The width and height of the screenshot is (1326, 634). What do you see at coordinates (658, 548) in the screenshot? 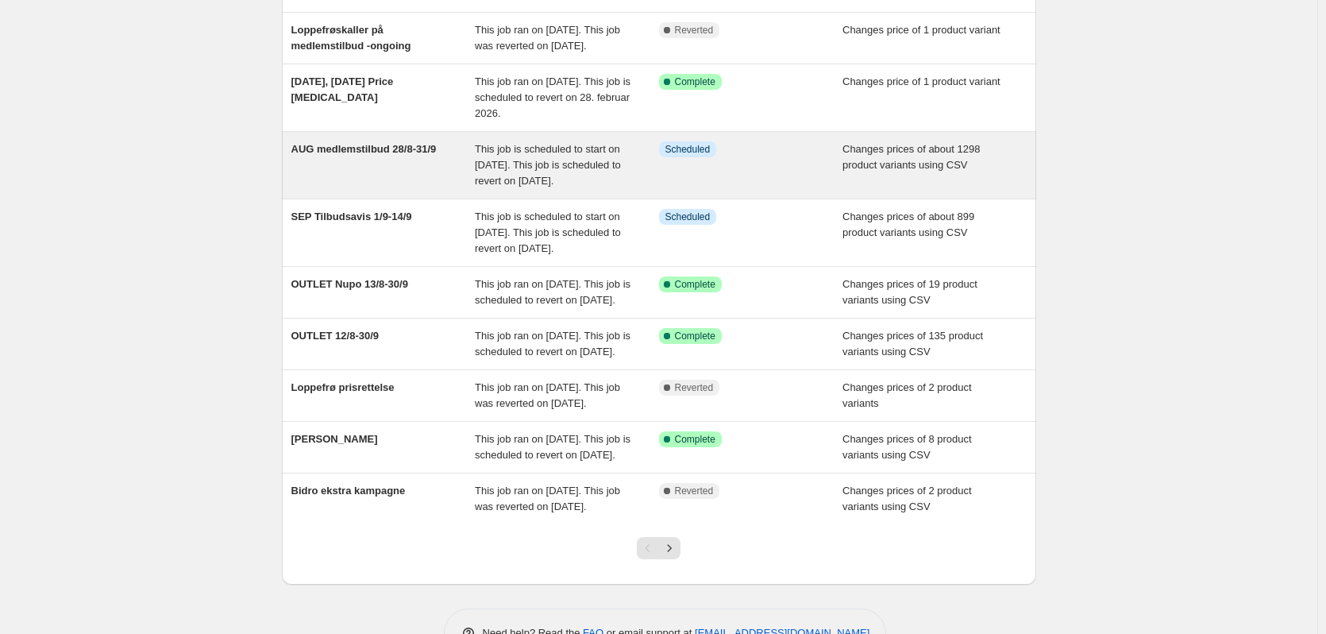
I see `nav: Pagination` at bounding box center [658, 548].